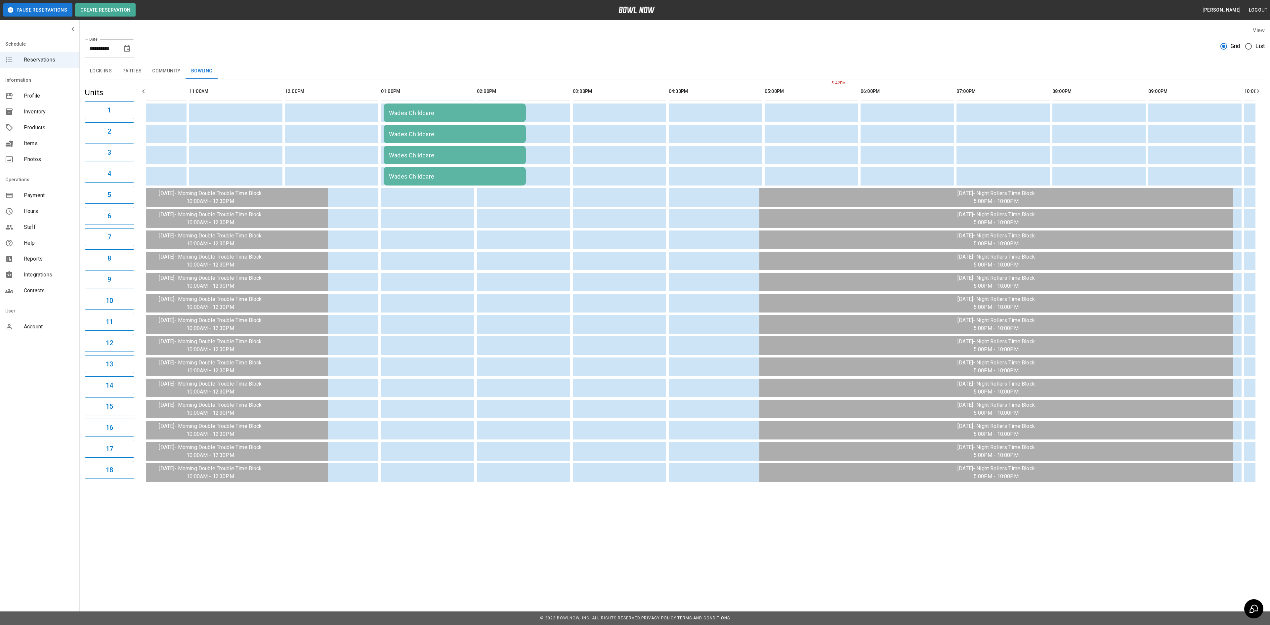 The image size is (1270, 625). I want to click on button: 15, so click(109, 406).